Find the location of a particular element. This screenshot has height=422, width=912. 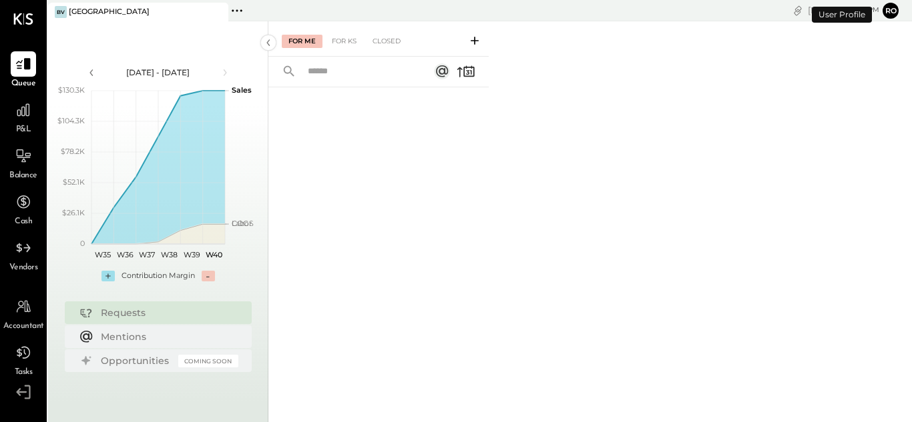

a: P&L is located at coordinates (23, 117).